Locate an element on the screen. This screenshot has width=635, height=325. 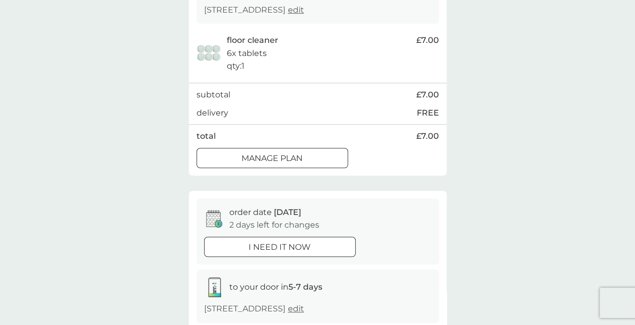
p: floor cleaner is located at coordinates (253, 40).